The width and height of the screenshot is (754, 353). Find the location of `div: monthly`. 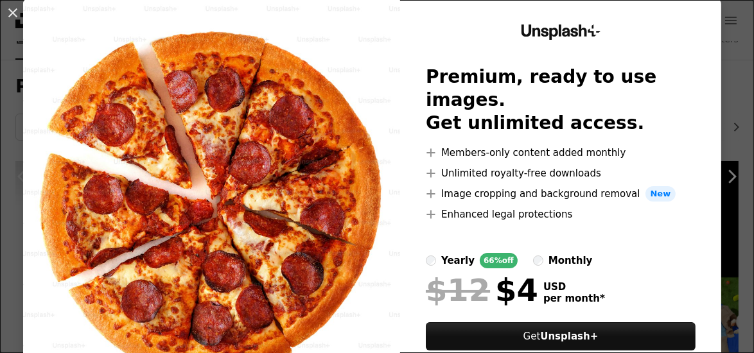

div: monthly is located at coordinates (570, 261).